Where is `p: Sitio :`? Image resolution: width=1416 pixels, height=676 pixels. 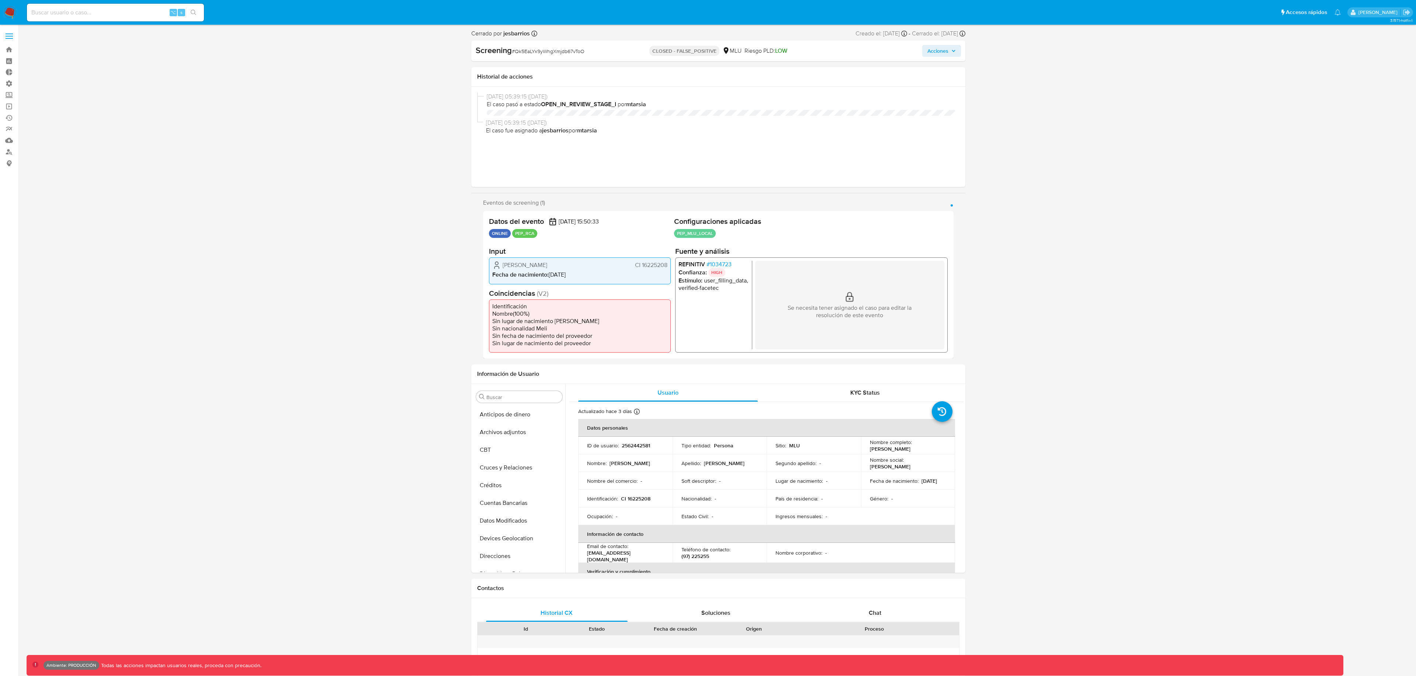 p: Sitio : is located at coordinates (781, 446).